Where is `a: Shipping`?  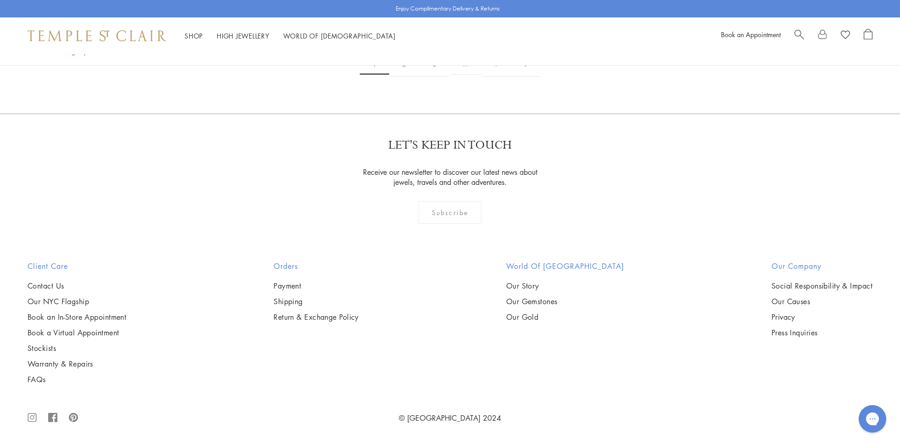 a: Shipping is located at coordinates (316, 302).